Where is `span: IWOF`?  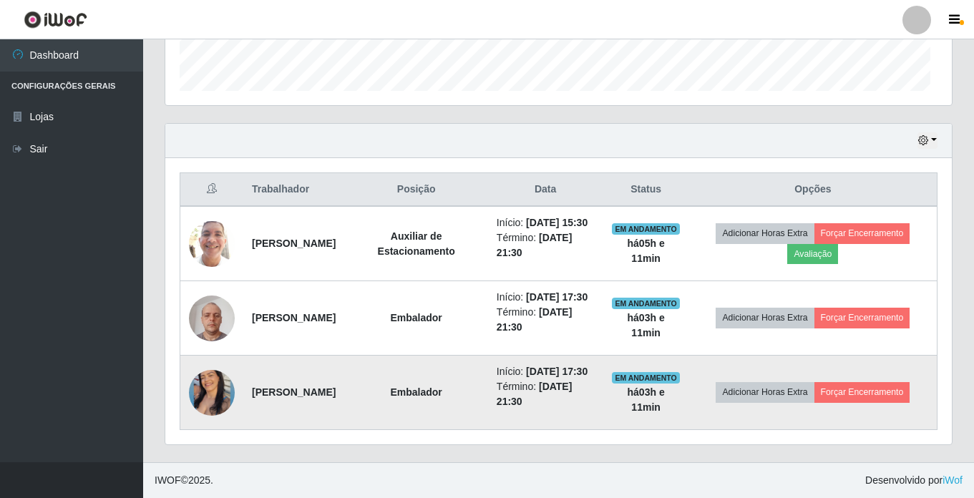 span: IWOF is located at coordinates (167, 480).